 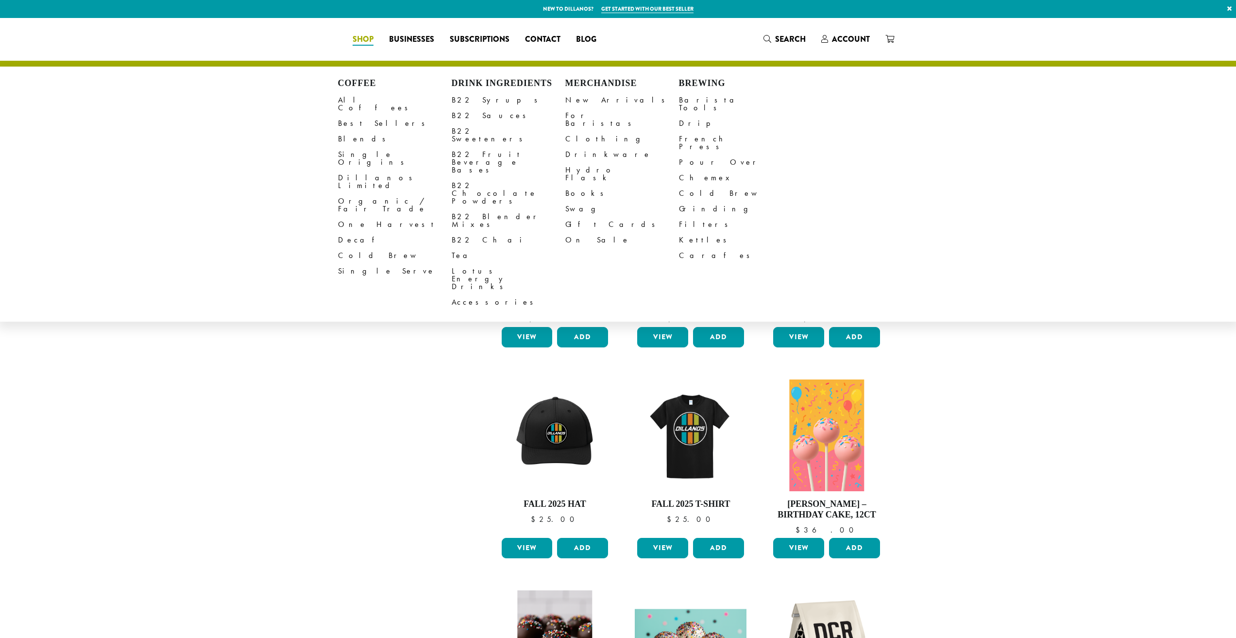 I want to click on a: Carafes, so click(x=736, y=255).